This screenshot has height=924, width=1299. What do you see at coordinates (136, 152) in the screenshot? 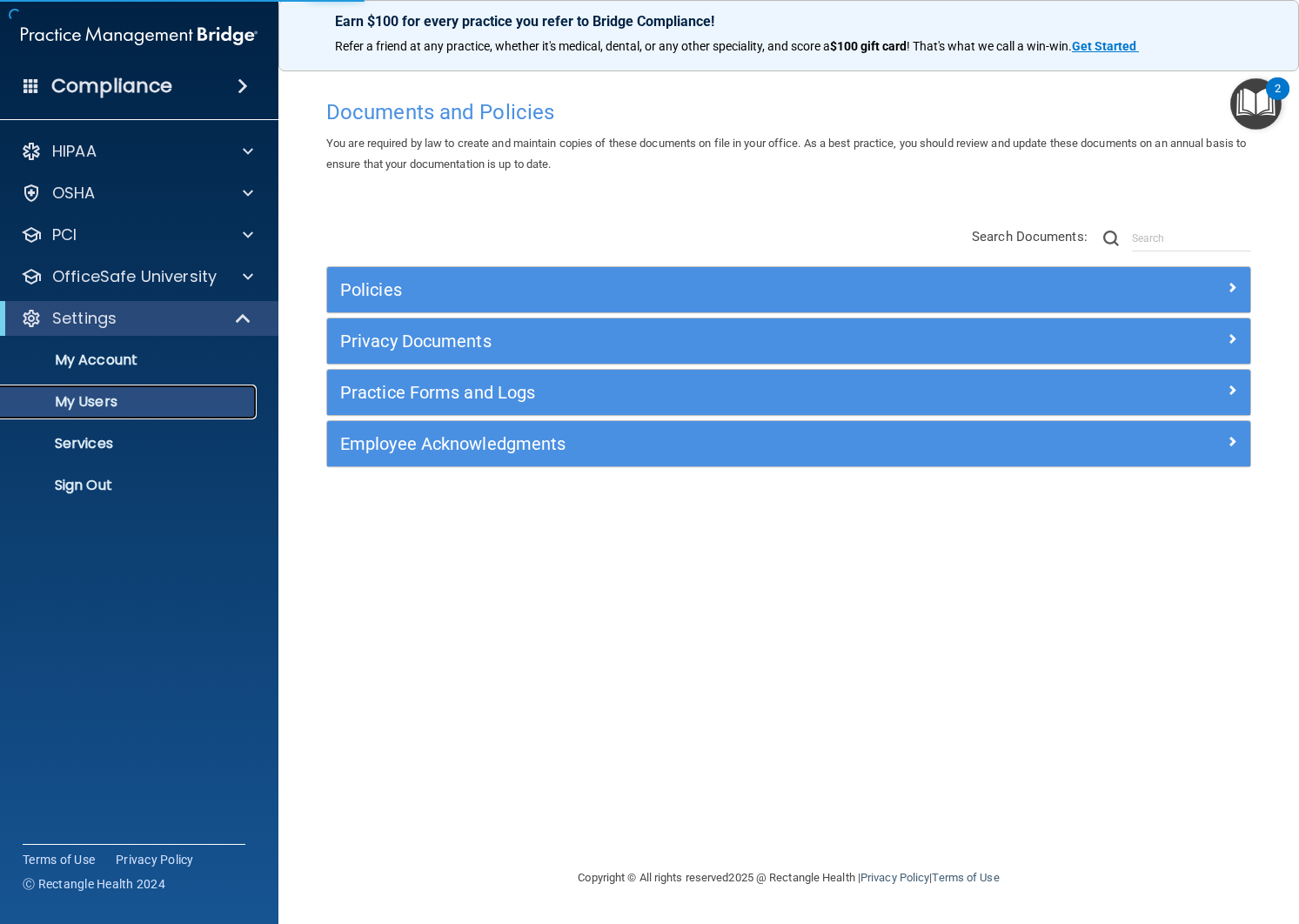
I see `a: HIPAA` at bounding box center [136, 152].